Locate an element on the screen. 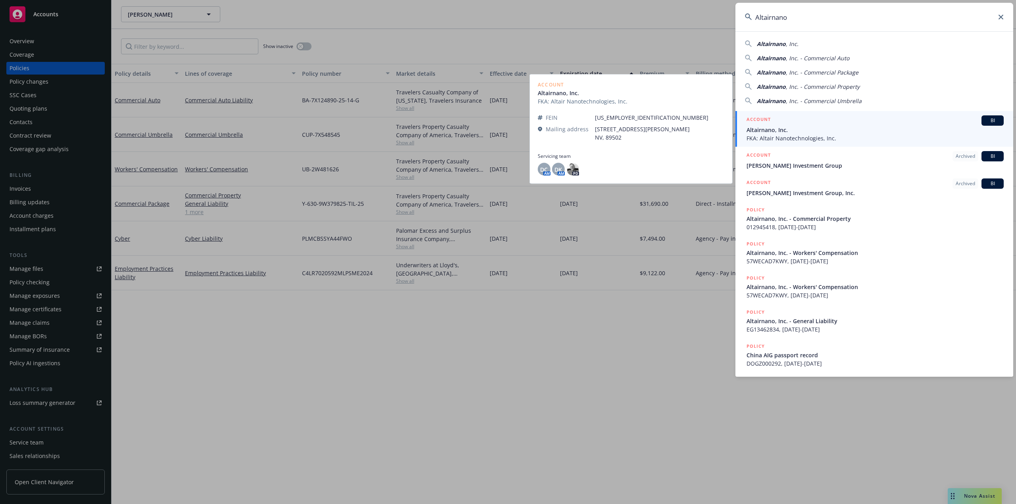 The height and width of the screenshot is (504, 1016). span: Altairnano, Inc. - Commercial Property is located at coordinates (875, 219).